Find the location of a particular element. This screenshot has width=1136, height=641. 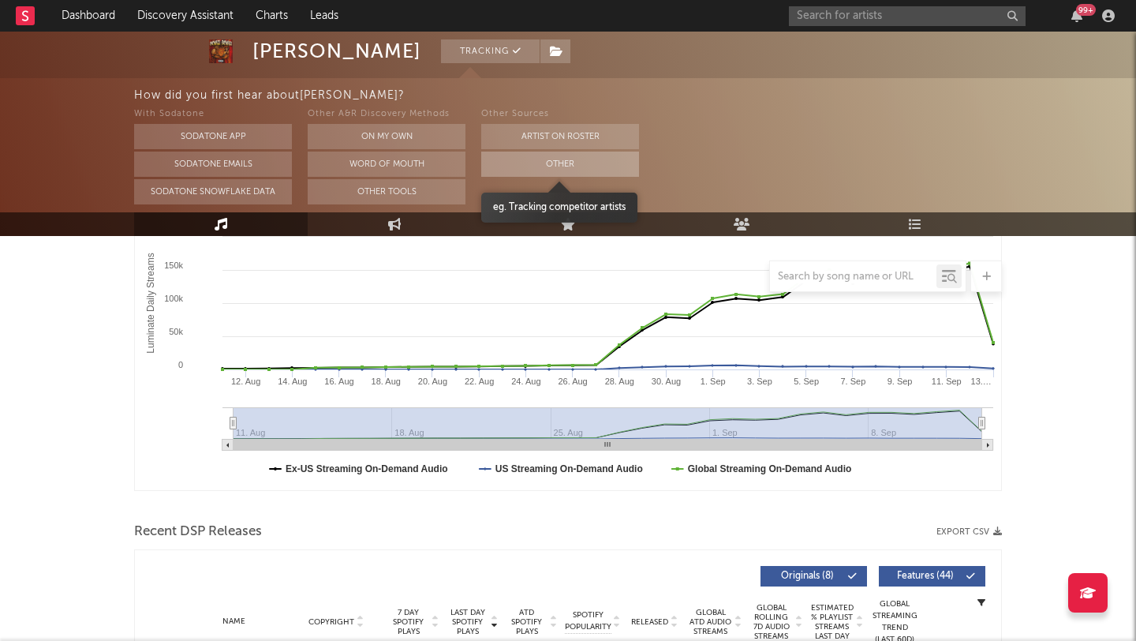

text: 0 is located at coordinates (181, 364).